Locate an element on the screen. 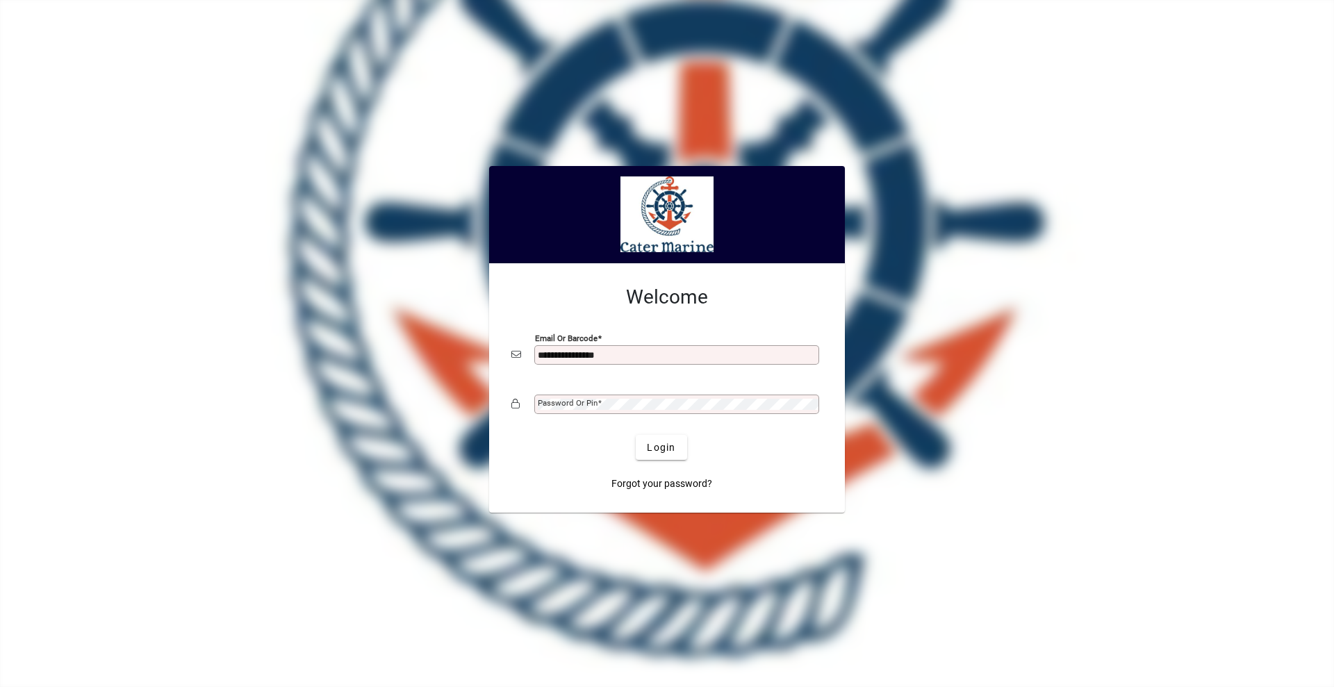 The height and width of the screenshot is (687, 1334). mat-label: Email or Barcode is located at coordinates (566, 338).